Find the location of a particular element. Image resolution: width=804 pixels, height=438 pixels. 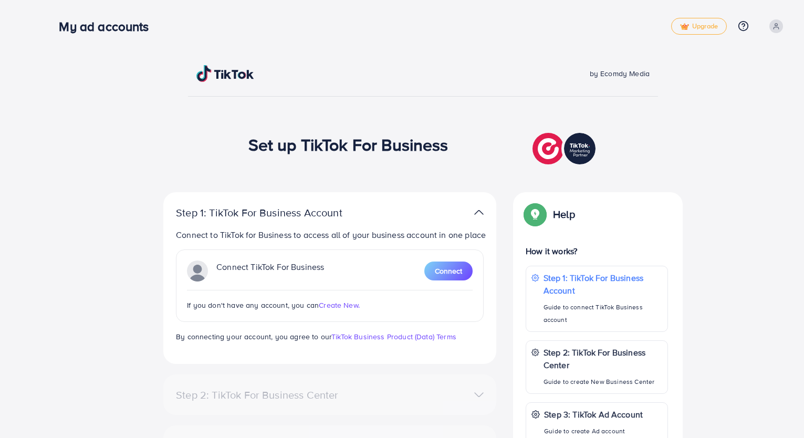

p: Step 3: TikTok Ad Account is located at coordinates (594, 415).